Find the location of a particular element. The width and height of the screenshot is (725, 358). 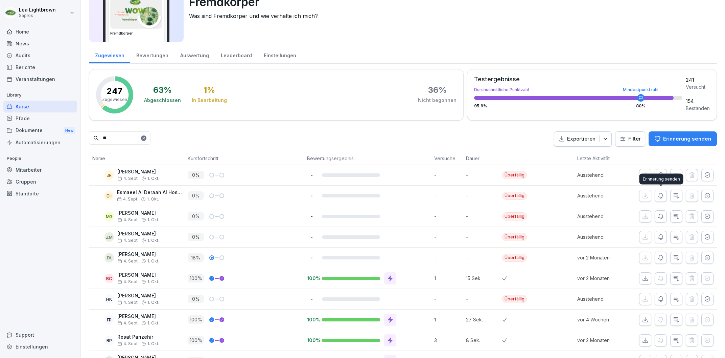

div: 80 % is located at coordinates (641, 106).